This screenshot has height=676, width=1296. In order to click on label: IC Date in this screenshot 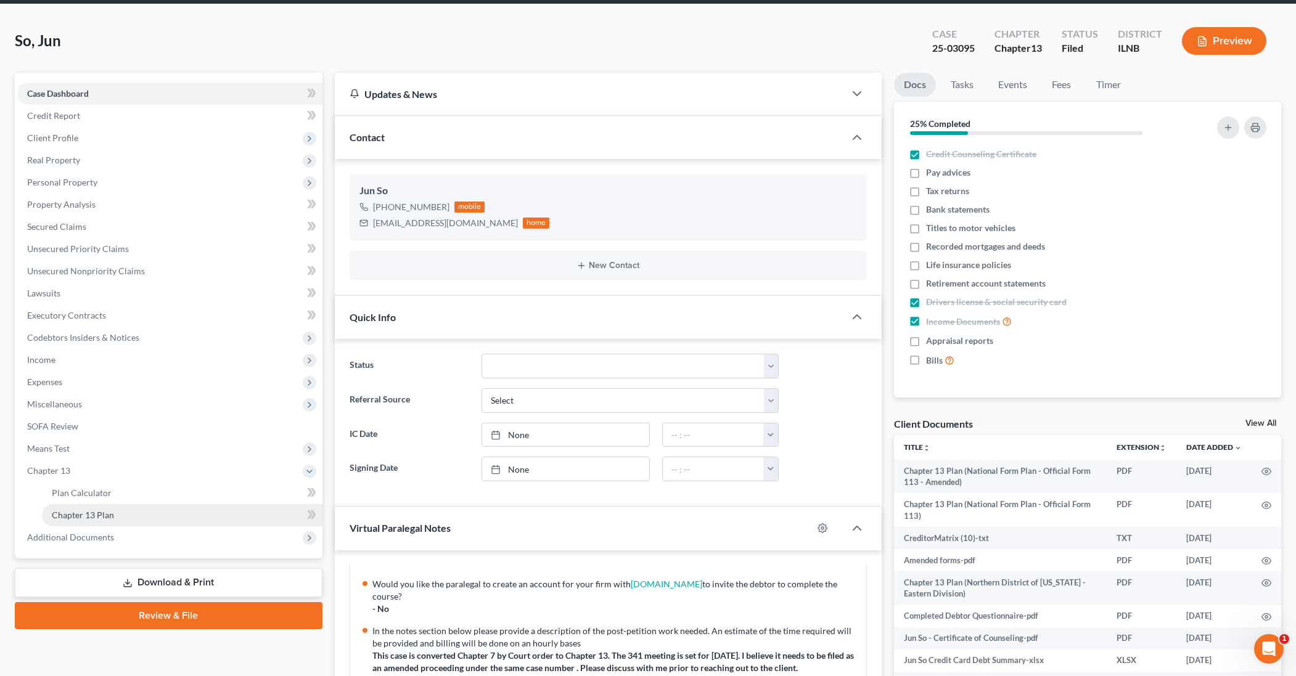, I will do `click(409, 435)`.